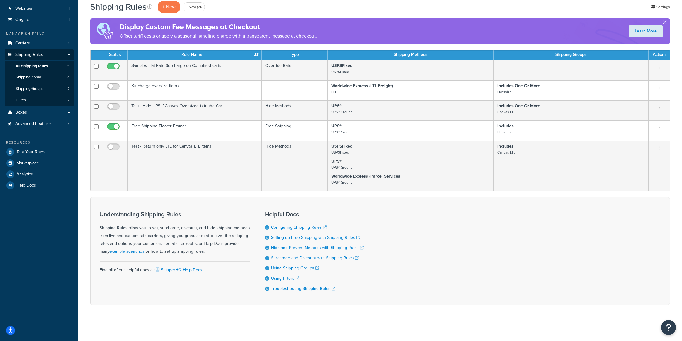  Describe the element at coordinates (39, 89) in the screenshot. I see `li: Shipping Groups` at that location.